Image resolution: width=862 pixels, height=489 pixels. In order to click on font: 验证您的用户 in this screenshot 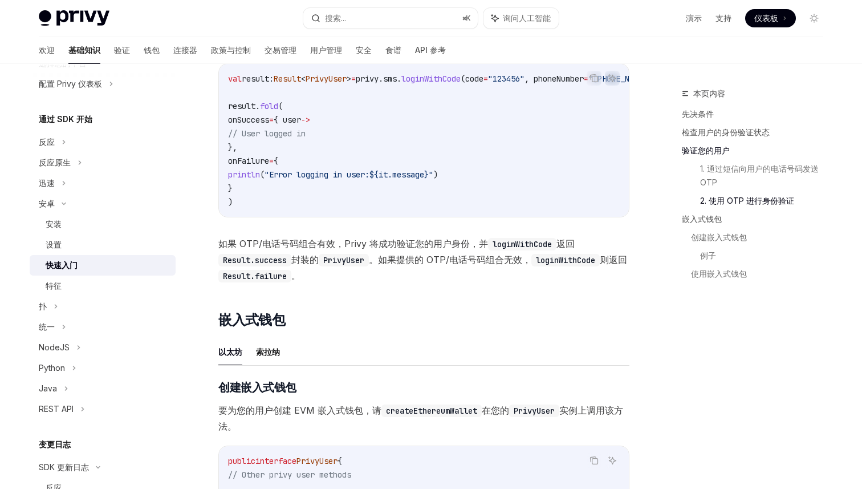, I will do `click(706, 150)`.